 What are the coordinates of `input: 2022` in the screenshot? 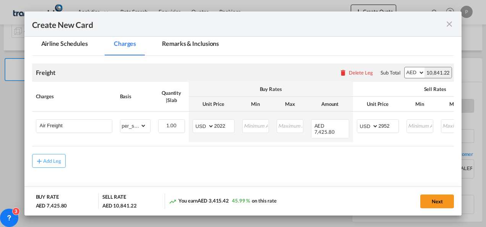 It's located at (224, 125).